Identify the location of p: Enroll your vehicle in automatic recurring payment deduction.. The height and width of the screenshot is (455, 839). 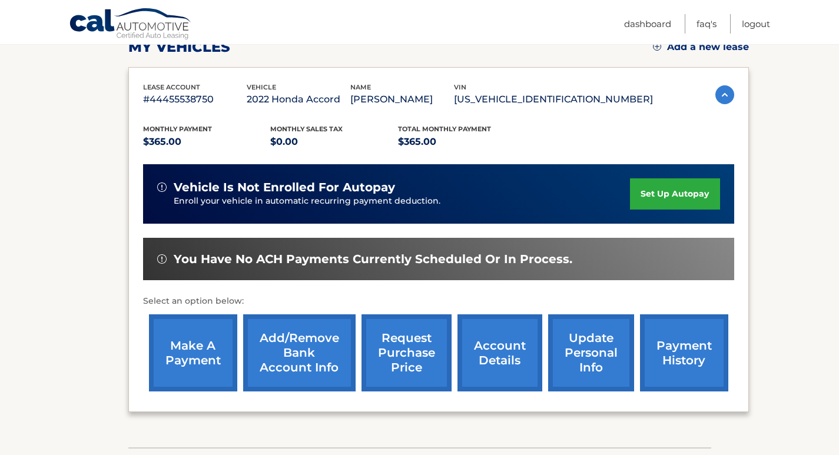
(402, 201).